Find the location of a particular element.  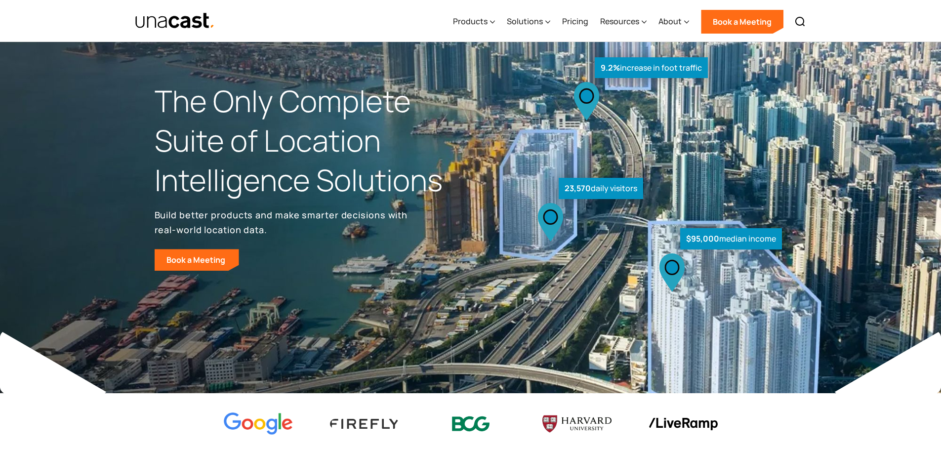

strong: $95,000 is located at coordinates (703, 239).